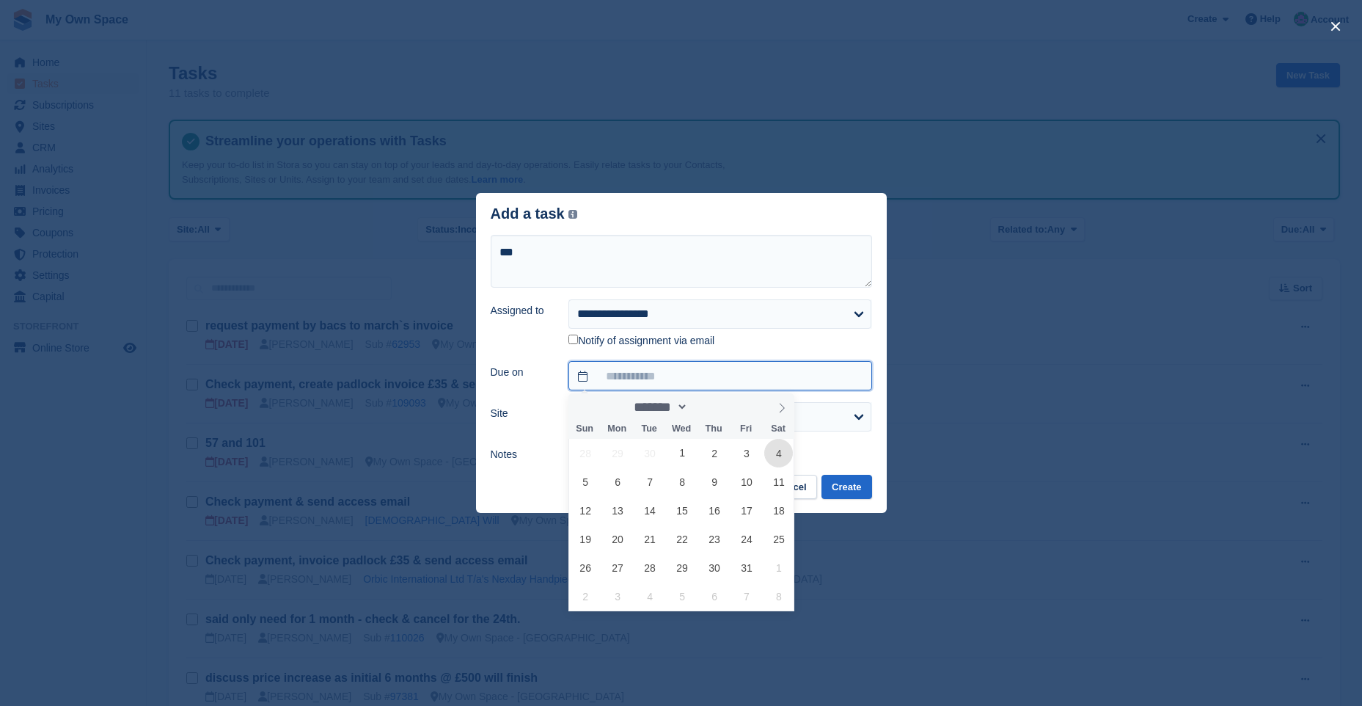 Image resolution: width=1362 pixels, height=706 pixels. I want to click on button: close, so click(1336, 26).